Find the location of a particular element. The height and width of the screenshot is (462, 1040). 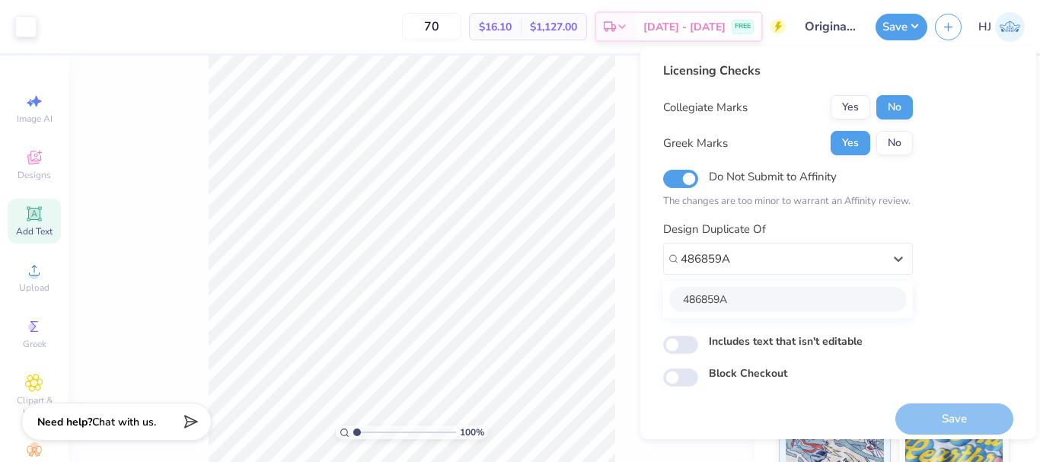

span: 100 % is located at coordinates (472, 432).